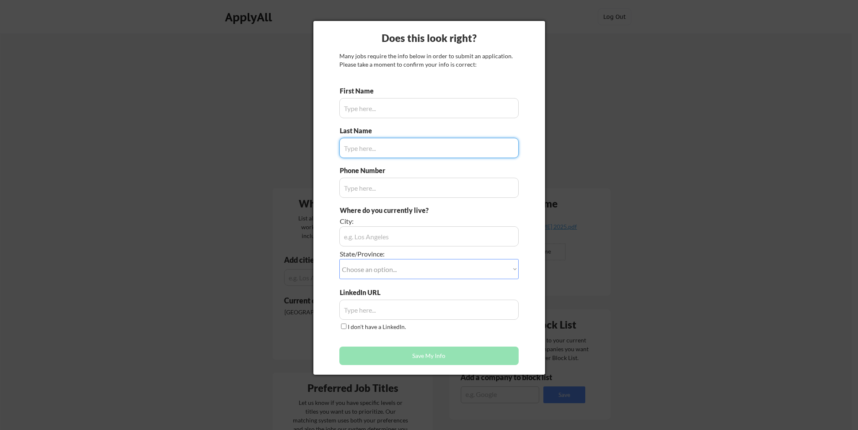 The height and width of the screenshot is (430, 858). I want to click on div: State/Province:, so click(405, 254).